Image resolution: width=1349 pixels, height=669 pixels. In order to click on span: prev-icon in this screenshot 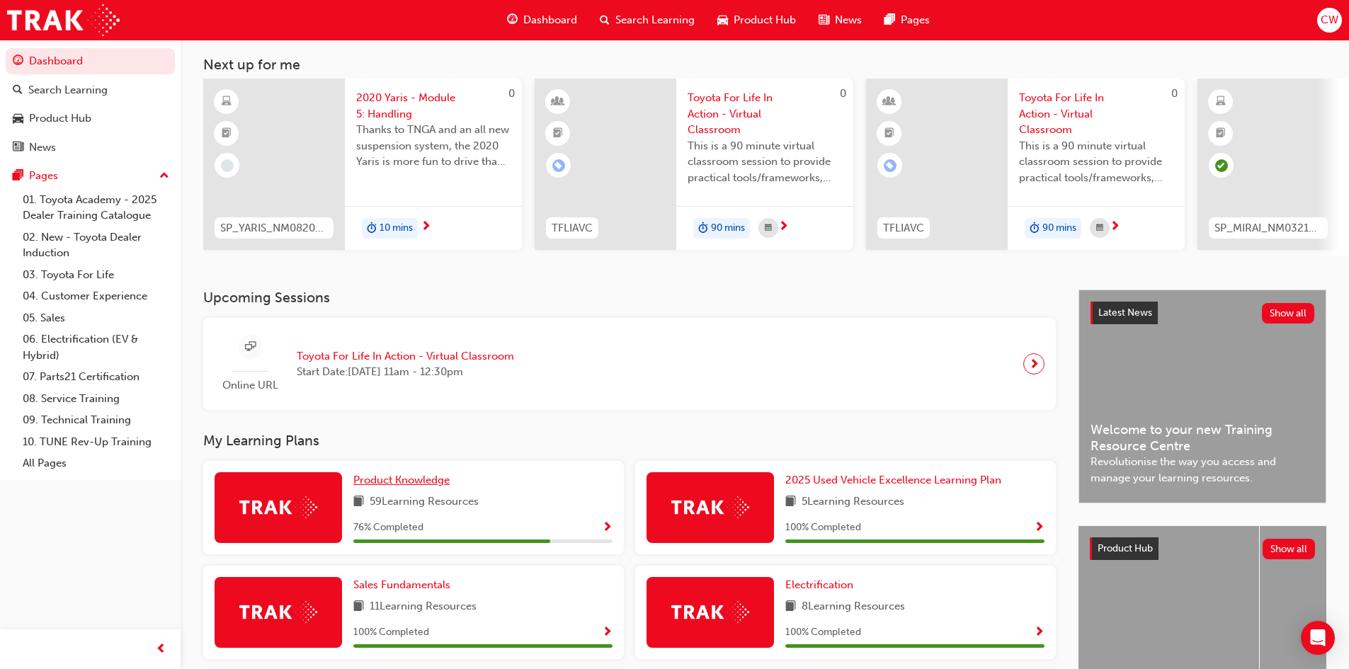, I will do `click(161, 649)`.